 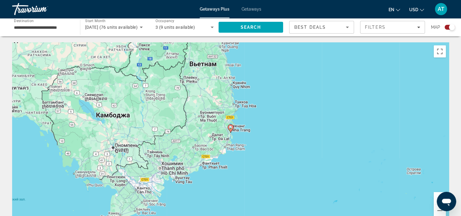 What do you see at coordinates (441, 9) in the screenshot?
I see `button: User Menu` at bounding box center [441, 9].